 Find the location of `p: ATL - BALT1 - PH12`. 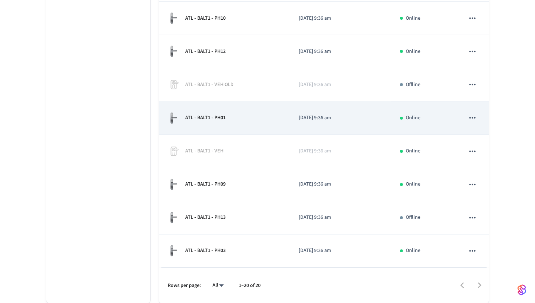

p: ATL - BALT1 - PH12 is located at coordinates (205, 51).